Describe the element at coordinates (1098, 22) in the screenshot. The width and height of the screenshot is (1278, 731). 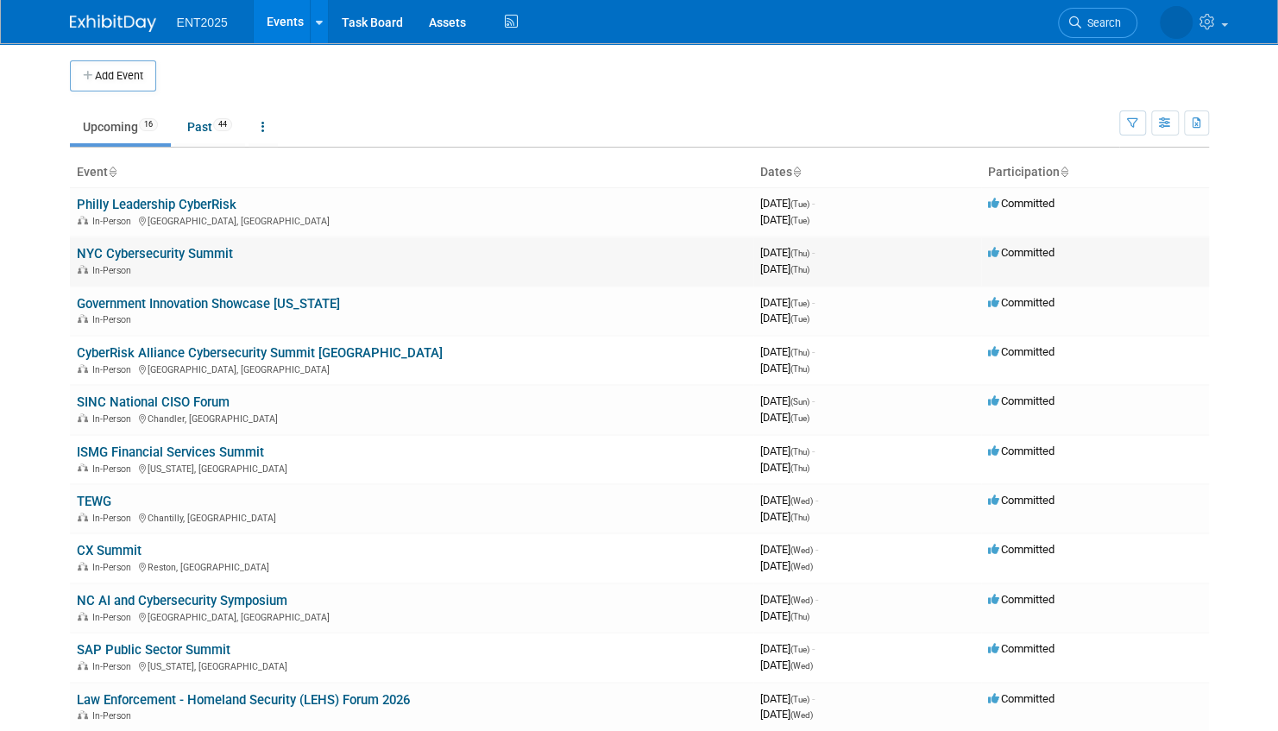
I see `a: Search` at that location.